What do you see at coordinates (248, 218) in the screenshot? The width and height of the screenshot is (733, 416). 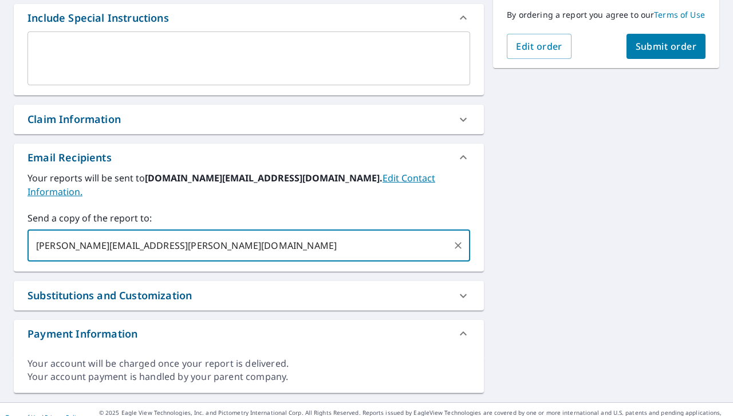 I see `label: Send a copy of the report to:` at bounding box center [248, 218].